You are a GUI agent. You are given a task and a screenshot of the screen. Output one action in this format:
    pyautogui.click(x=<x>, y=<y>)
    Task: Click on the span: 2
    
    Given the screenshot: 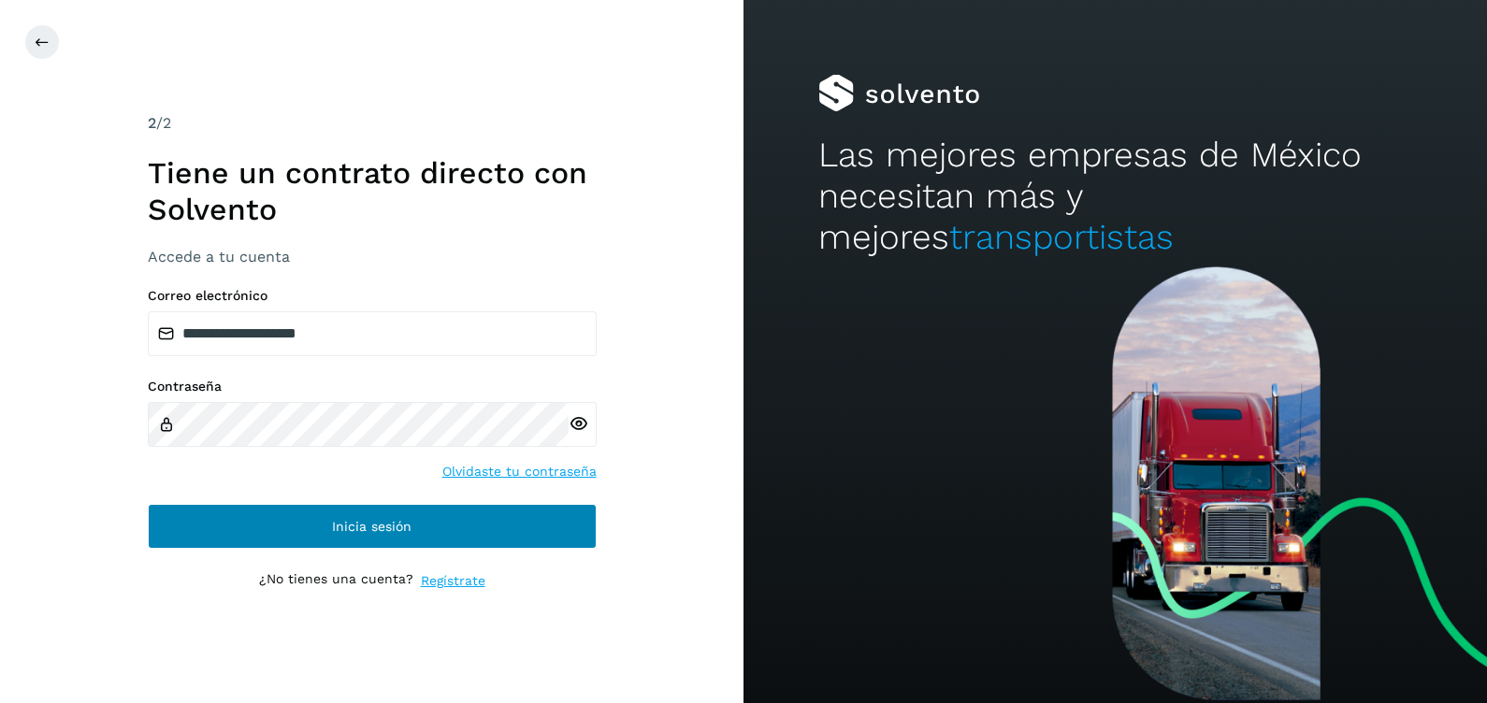 What is the action you would take?
    pyautogui.click(x=152, y=123)
    